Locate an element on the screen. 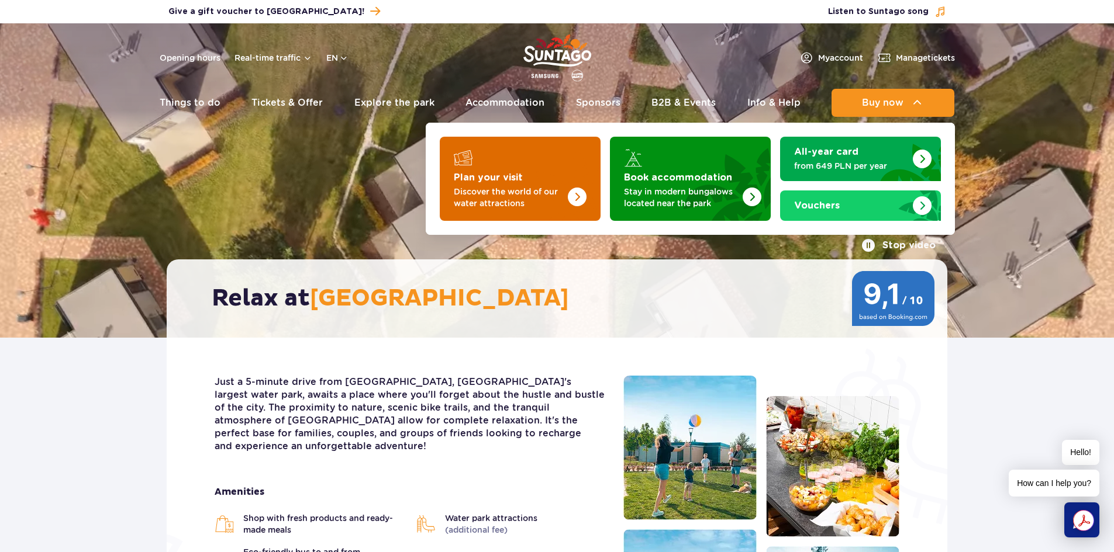 The height and width of the screenshot is (552, 1114). span: Manage tickets is located at coordinates (925, 58).